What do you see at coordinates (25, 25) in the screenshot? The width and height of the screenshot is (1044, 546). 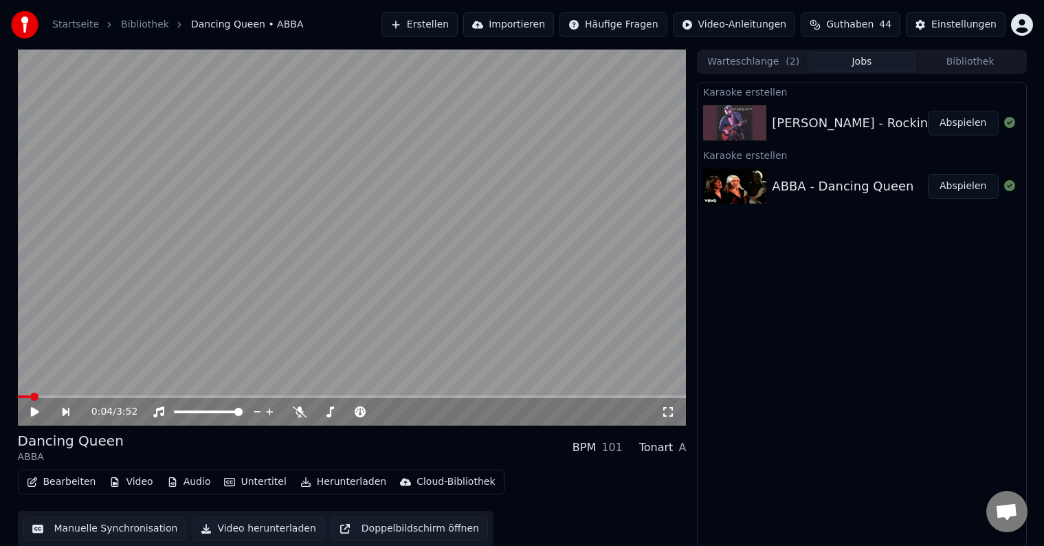 I see `img: youka` at bounding box center [25, 25].